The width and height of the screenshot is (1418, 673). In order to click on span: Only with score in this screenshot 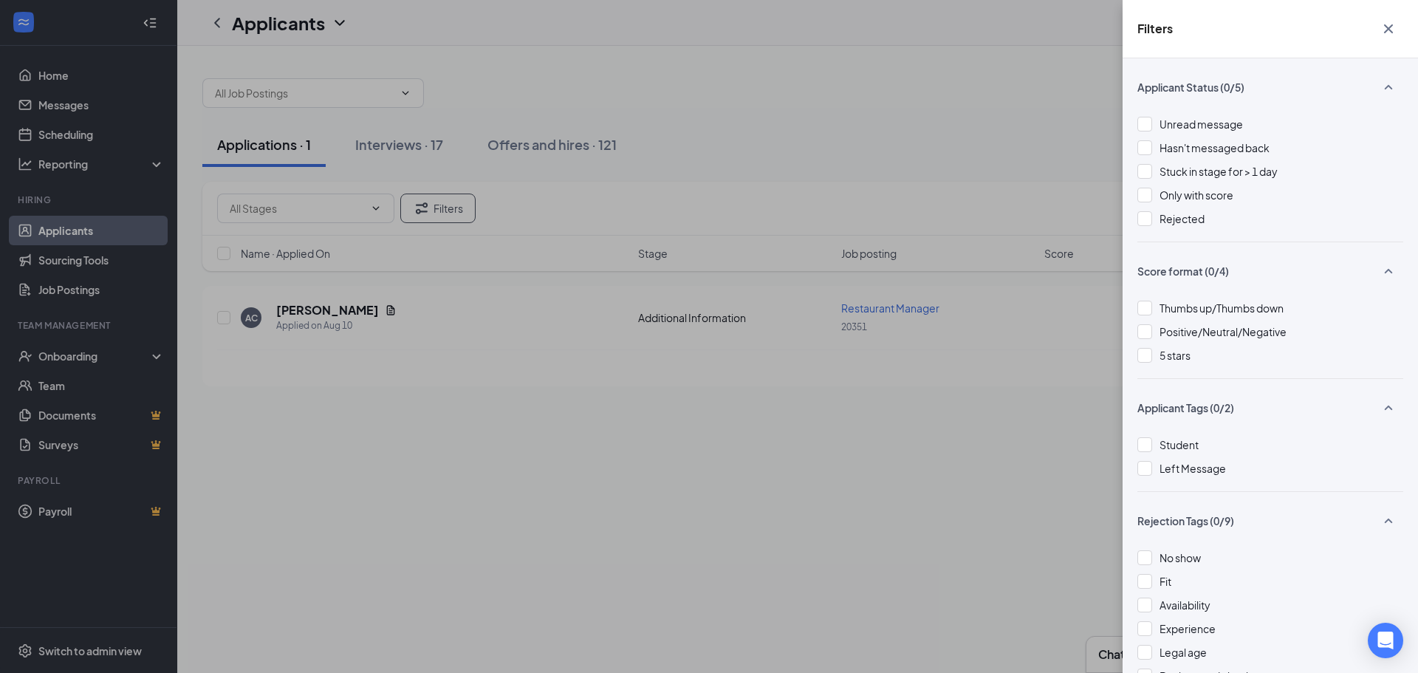, I will do `click(1197, 195)`.